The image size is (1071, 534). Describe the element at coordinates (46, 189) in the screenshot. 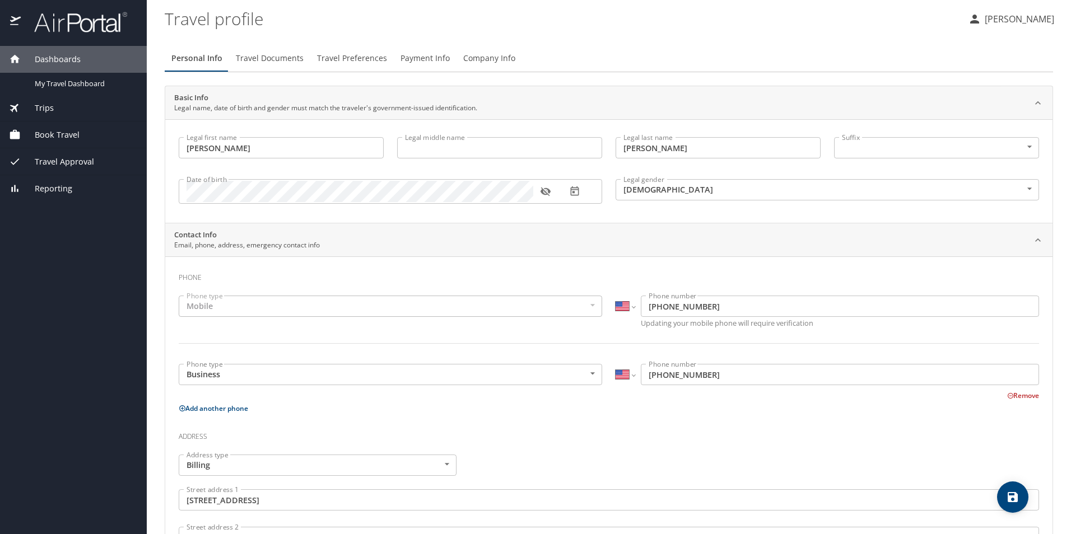

I see `span: Reporting` at that location.